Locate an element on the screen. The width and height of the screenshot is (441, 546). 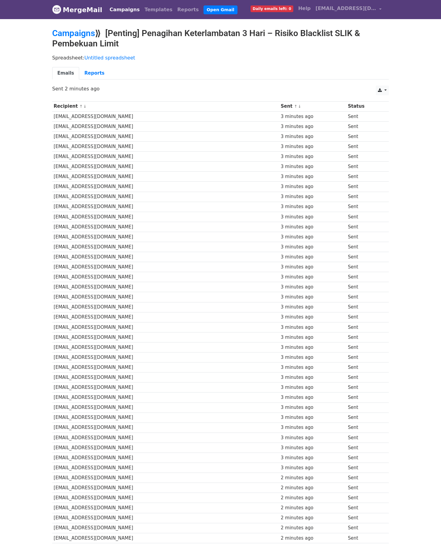
h2: ⟫ [Penting] Penagihan Keterlambatan 3 Hari – Risiko Blacklist SLIK & Pembekuan Limit is located at coordinates (220, 38).